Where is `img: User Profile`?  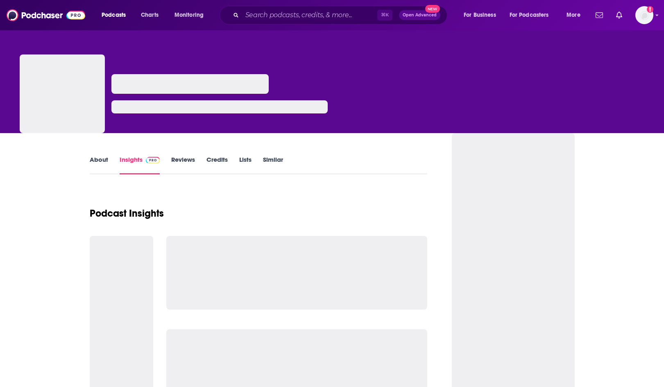 img: User Profile is located at coordinates (644, 15).